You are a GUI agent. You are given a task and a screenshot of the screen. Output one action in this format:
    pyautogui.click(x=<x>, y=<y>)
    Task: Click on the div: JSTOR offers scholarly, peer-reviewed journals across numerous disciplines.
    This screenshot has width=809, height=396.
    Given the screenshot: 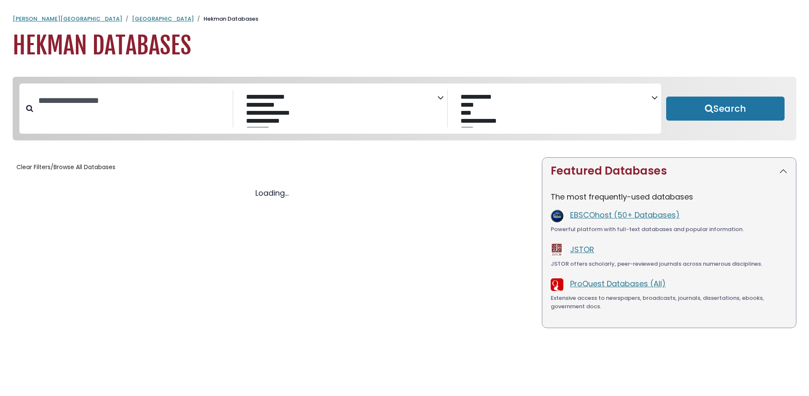 What is the action you would take?
    pyautogui.click(x=669, y=264)
    